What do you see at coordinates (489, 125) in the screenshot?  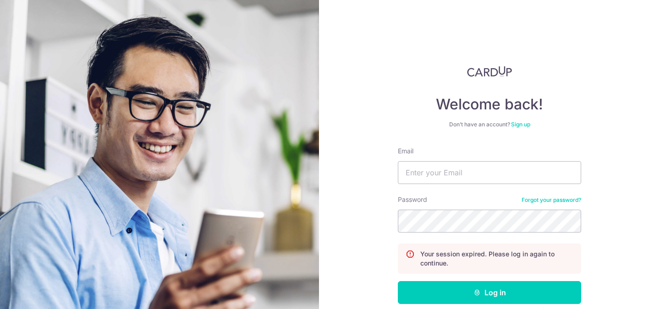 I see `div: Don’t have an account?` at bounding box center [489, 125].